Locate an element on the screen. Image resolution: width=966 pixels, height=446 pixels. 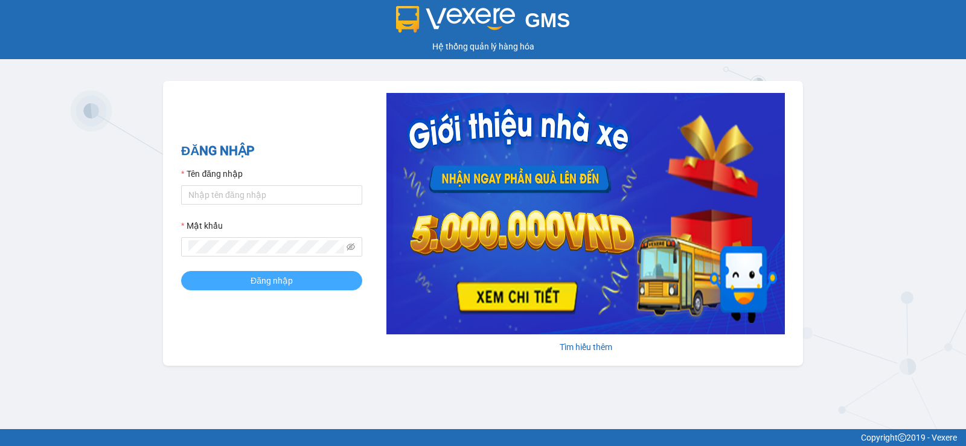
span: GMS is located at coordinates (547, 20).